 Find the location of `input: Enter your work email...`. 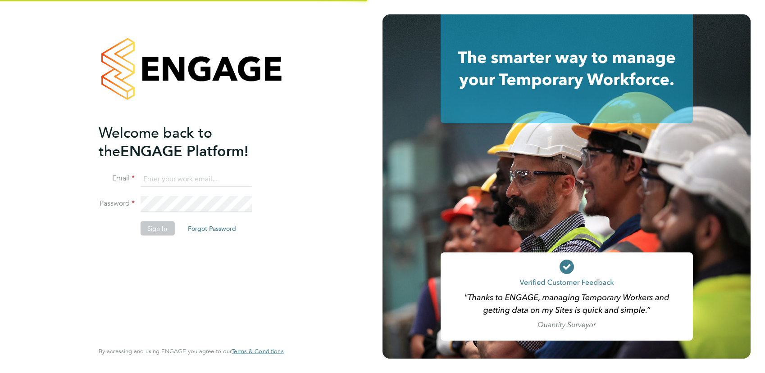

input: Enter your work email... is located at coordinates (195, 179).